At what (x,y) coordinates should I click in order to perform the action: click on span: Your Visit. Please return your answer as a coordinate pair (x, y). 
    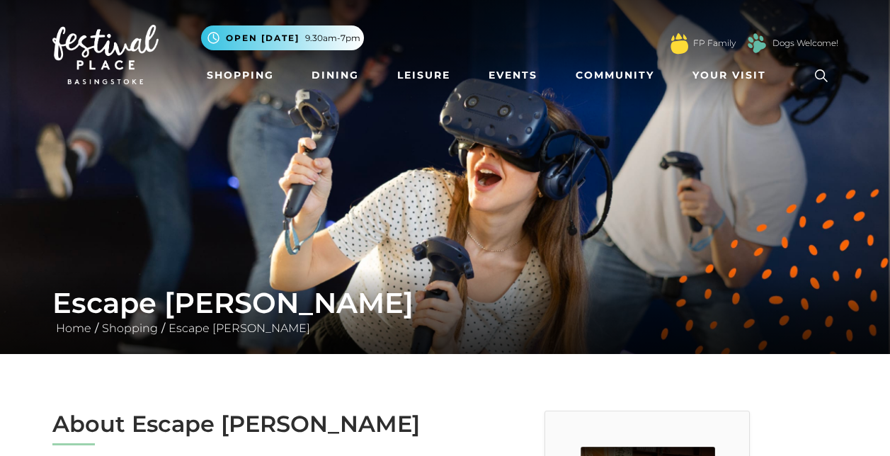
    Looking at the image, I should click on (729, 75).